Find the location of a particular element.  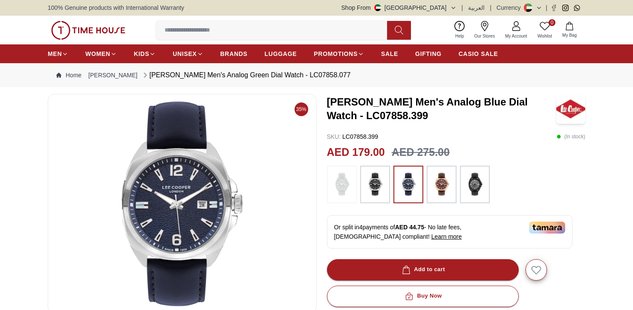

a: SALE is located at coordinates (390, 54).